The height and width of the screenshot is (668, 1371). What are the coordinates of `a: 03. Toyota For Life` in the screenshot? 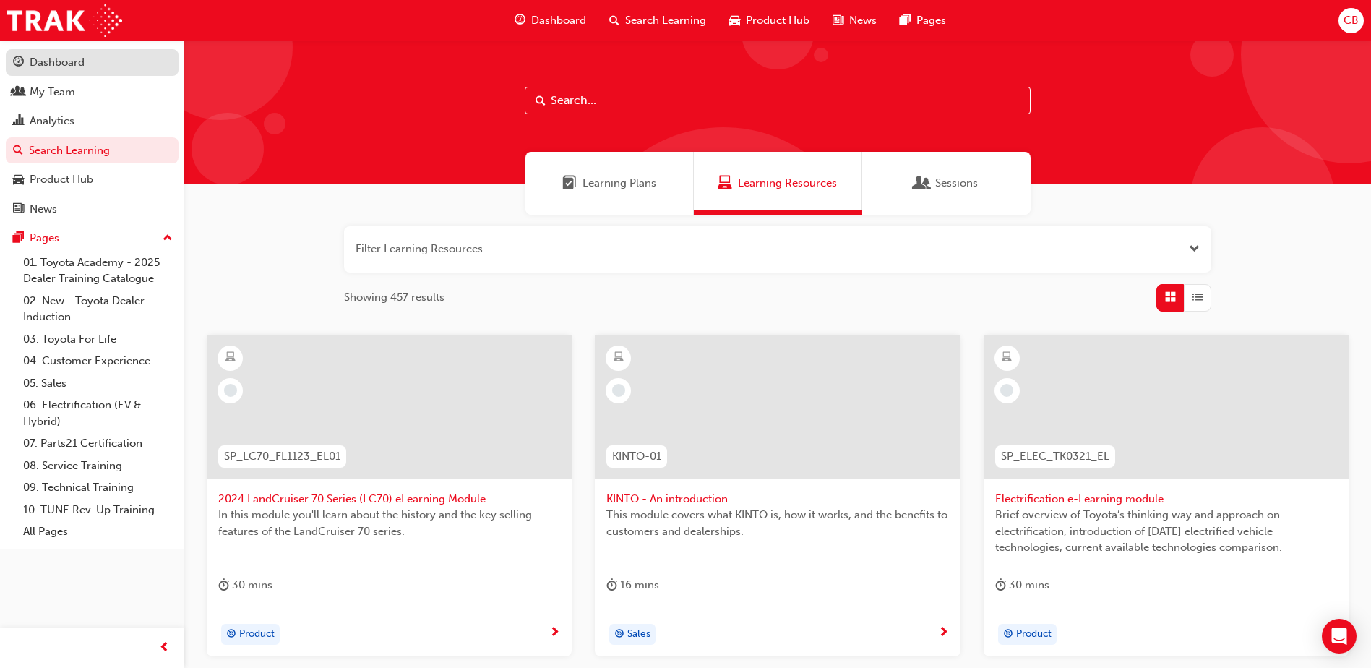 It's located at (98, 339).